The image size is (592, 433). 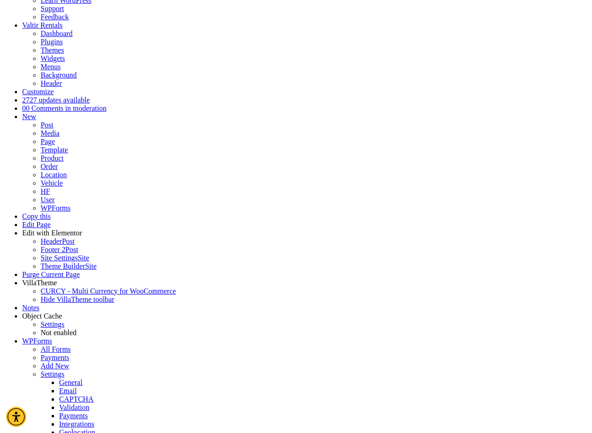 I want to click on span: Hide VillaTheme toolbar, so click(x=78, y=299).